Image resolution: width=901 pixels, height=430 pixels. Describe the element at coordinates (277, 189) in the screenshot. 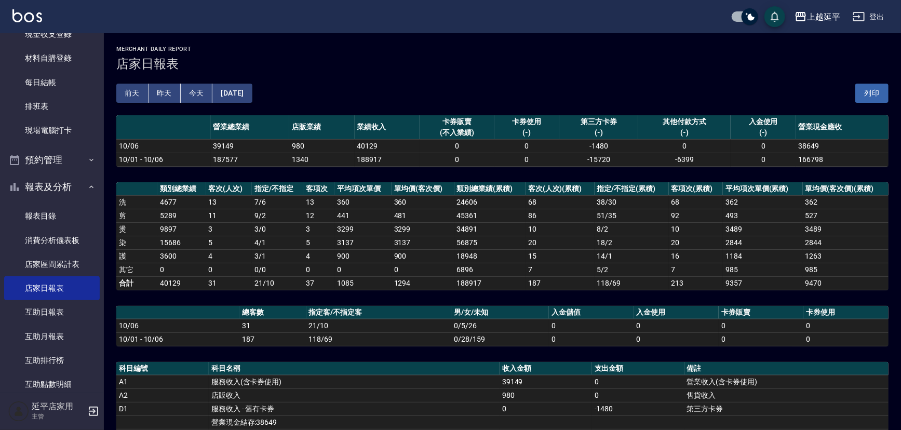

I see `th: 指定/不指定` at that location.